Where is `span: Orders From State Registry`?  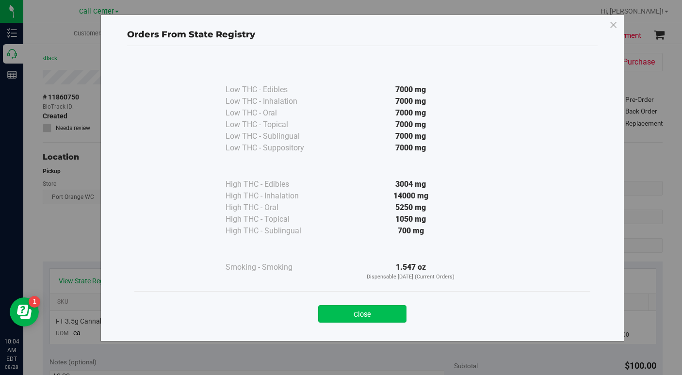
span: Orders From State Registry is located at coordinates (191, 34).